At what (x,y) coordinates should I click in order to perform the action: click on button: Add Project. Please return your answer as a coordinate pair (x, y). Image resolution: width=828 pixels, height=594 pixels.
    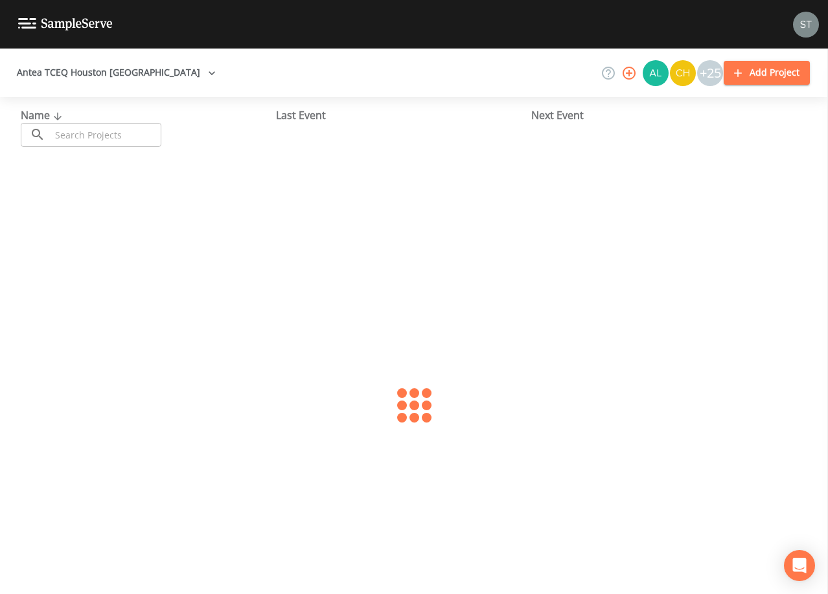
    Looking at the image, I should click on (766, 73).